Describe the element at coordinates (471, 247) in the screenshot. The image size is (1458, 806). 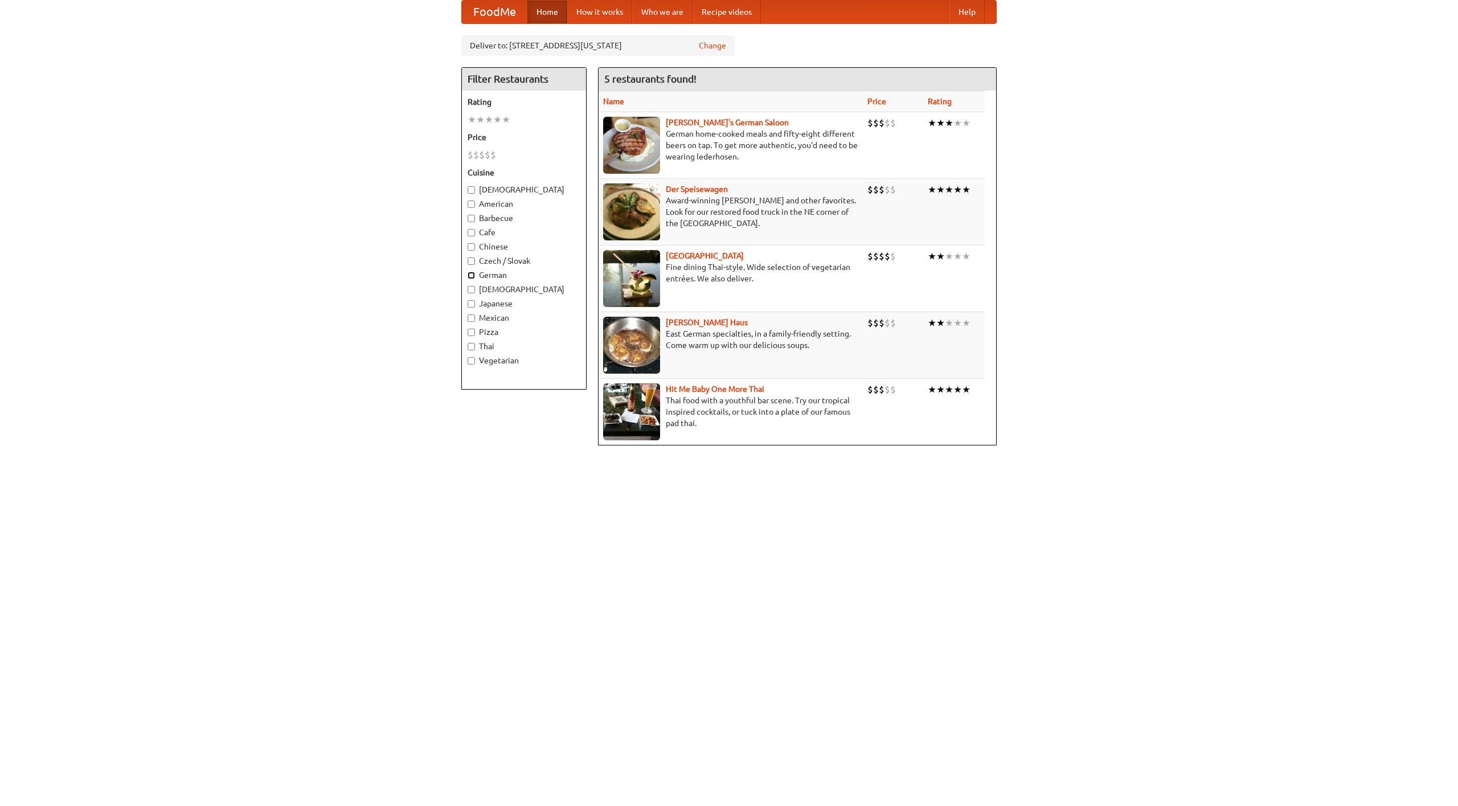
I see `input: Chinese` at that location.